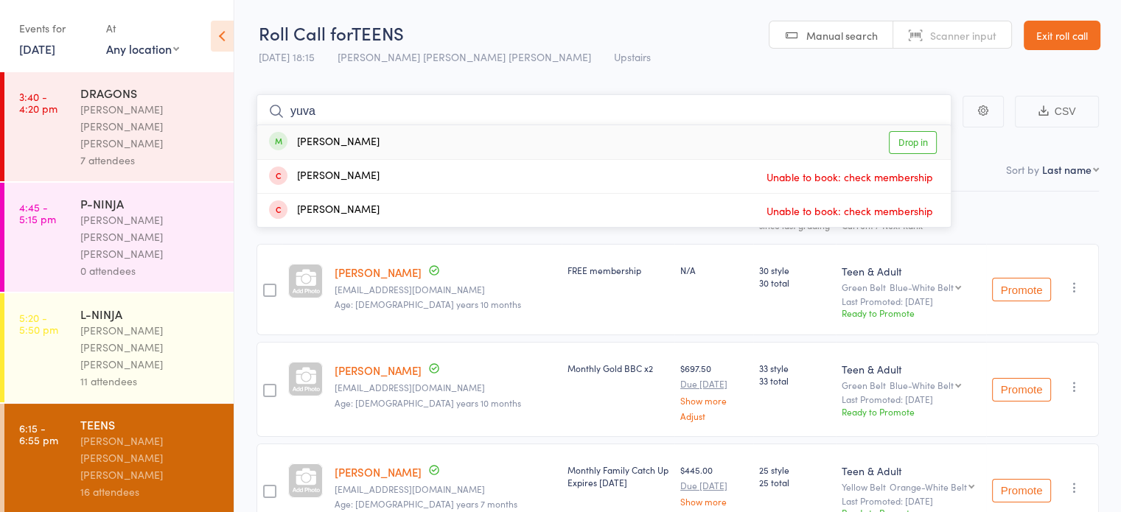 This screenshot has width=1121, height=512. Describe the element at coordinates (911, 225) in the screenshot. I see `div: Current / Next Rank` at that location.